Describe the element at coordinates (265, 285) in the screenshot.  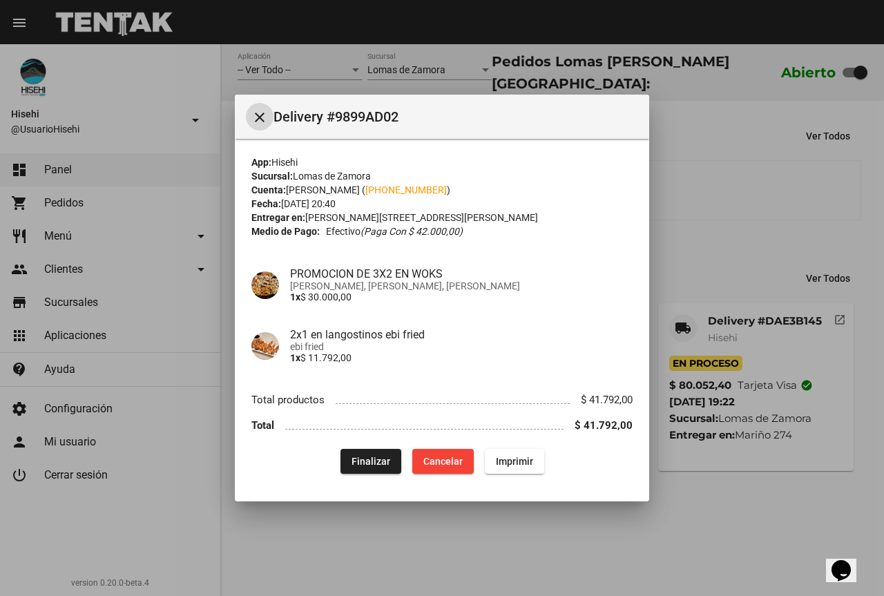
I see `img: 975b8145-67bb-4081-9ec6-7530a4e40487.jpg` at that location.